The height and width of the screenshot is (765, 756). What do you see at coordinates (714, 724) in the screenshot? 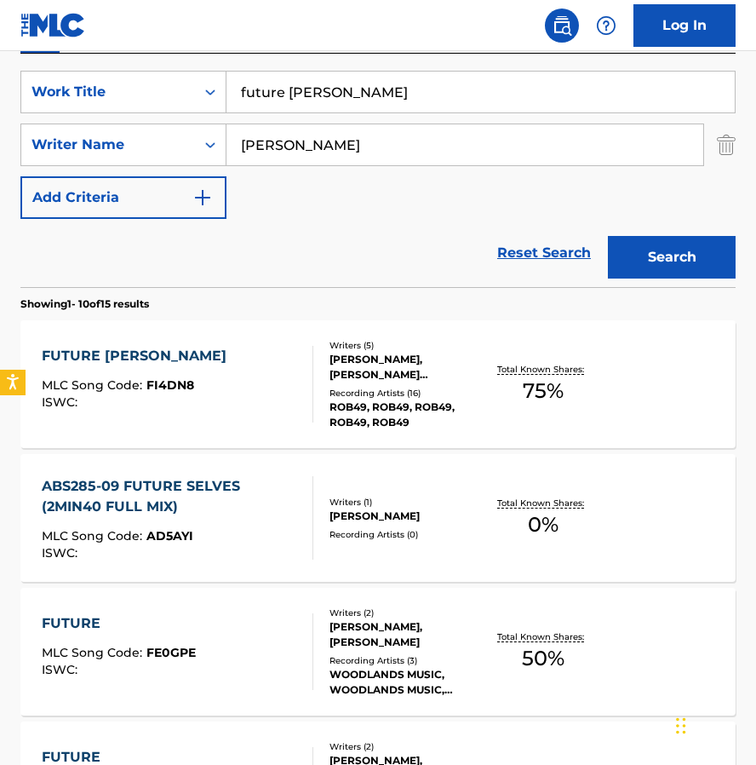
I see `div: Chat Widget` at bounding box center [714, 724].